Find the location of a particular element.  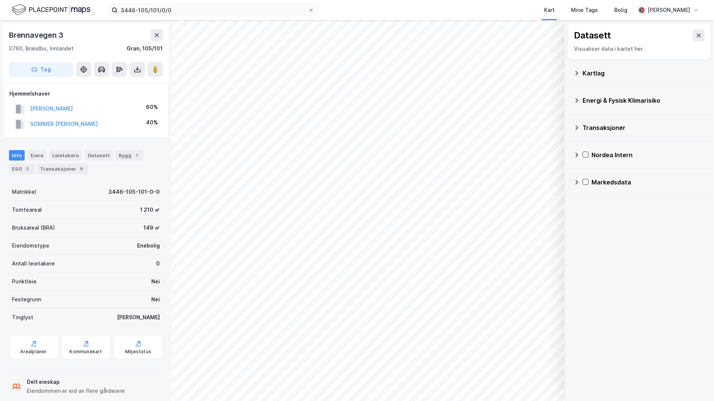

div: Arealplaner is located at coordinates (33, 352).